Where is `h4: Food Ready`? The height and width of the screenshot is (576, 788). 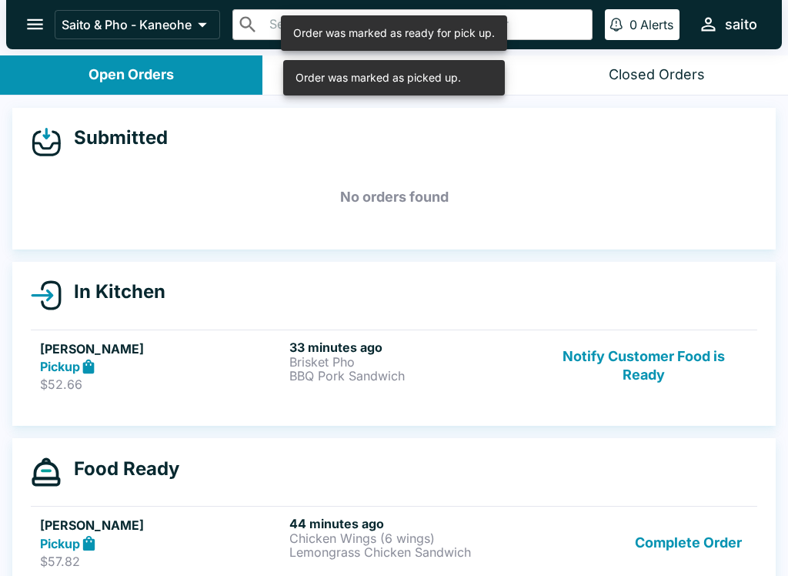
h4: Food Ready is located at coordinates (120, 469).